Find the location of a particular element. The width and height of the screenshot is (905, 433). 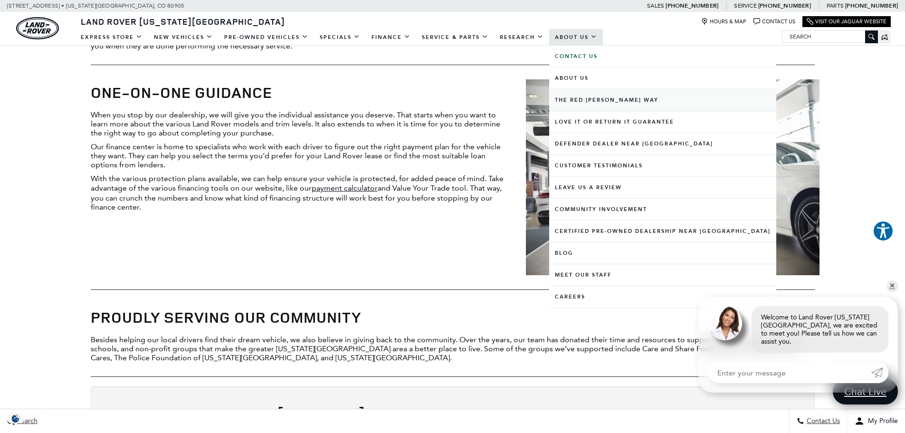

span: My Profile is located at coordinates (881, 421).